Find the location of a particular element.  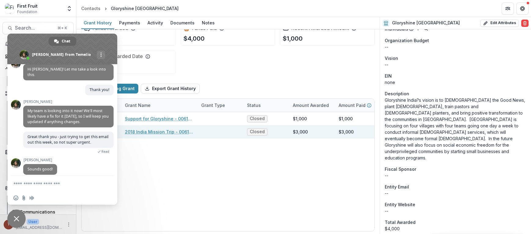

div: Activity is located at coordinates (155, 23).